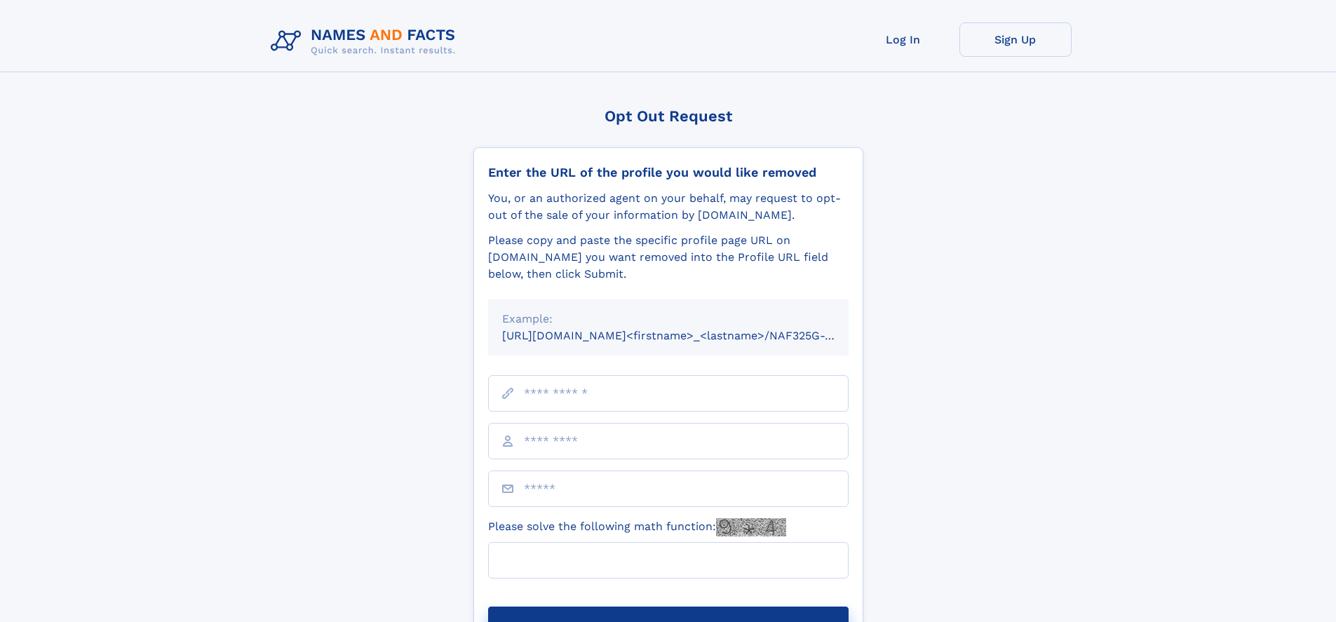 This screenshot has height=622, width=1336. What do you see at coordinates (366, 41) in the screenshot?
I see `img: Logo Names and Facts` at bounding box center [366, 41].